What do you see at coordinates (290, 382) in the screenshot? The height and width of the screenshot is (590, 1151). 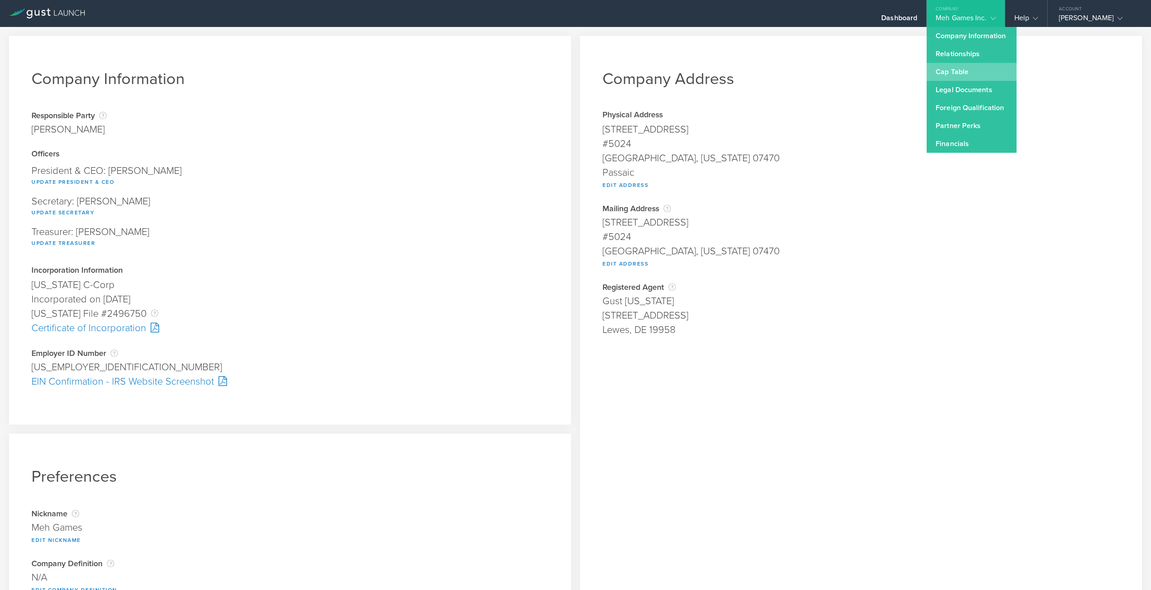 I see `div: EIN Confirmation - IRS Website Screenshot` at bounding box center [290, 382].